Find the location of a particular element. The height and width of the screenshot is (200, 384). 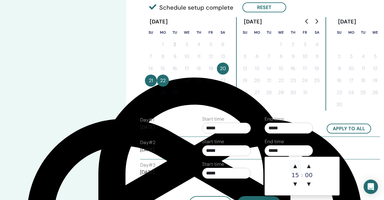

th: Monday is located at coordinates (257, 32).